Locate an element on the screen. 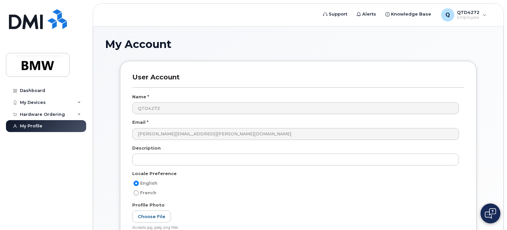 The height and width of the screenshot is (230, 507). label: Choose File is located at coordinates (152, 217).